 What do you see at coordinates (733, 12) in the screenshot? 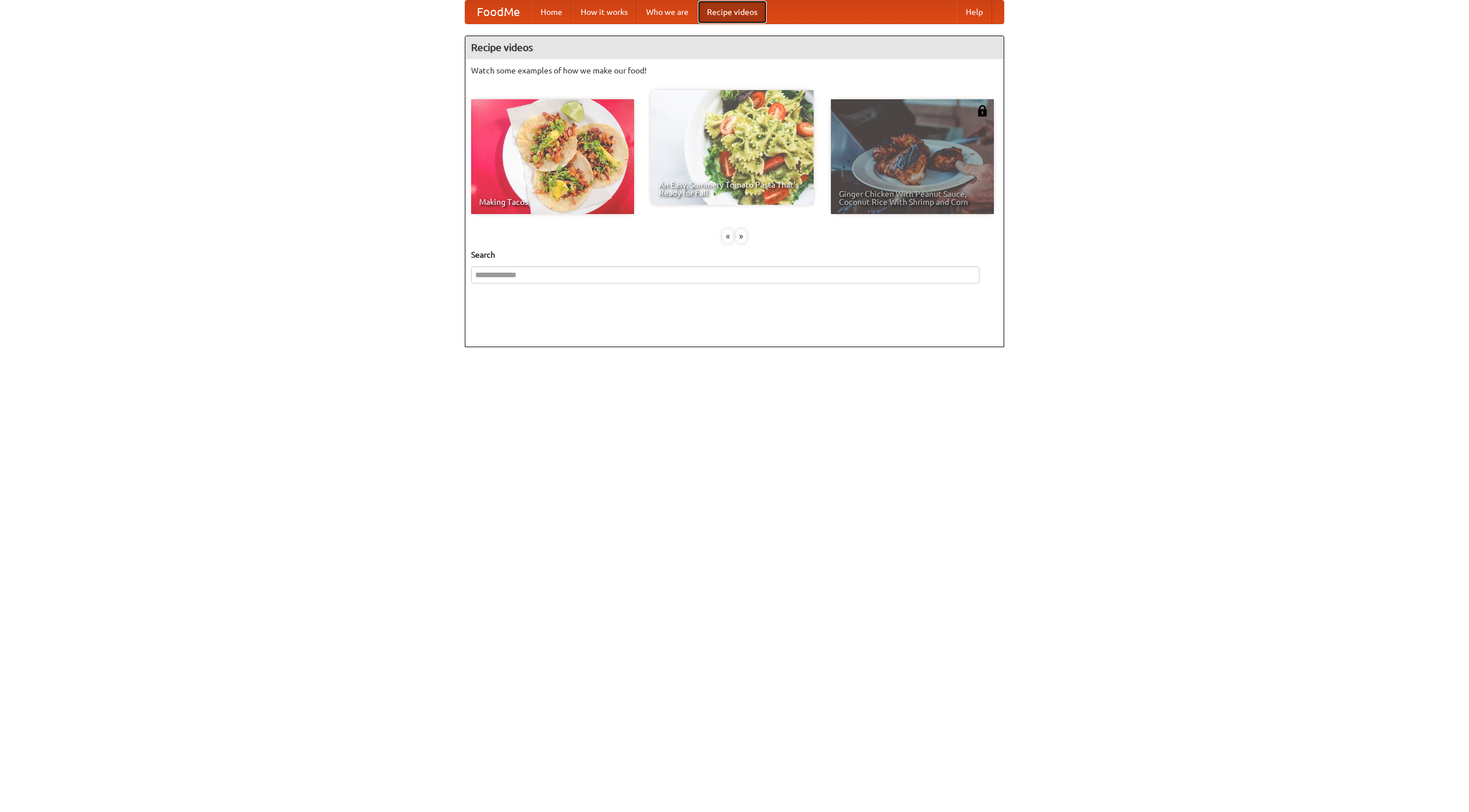
I see `a: Recipe videos` at bounding box center [733, 12].